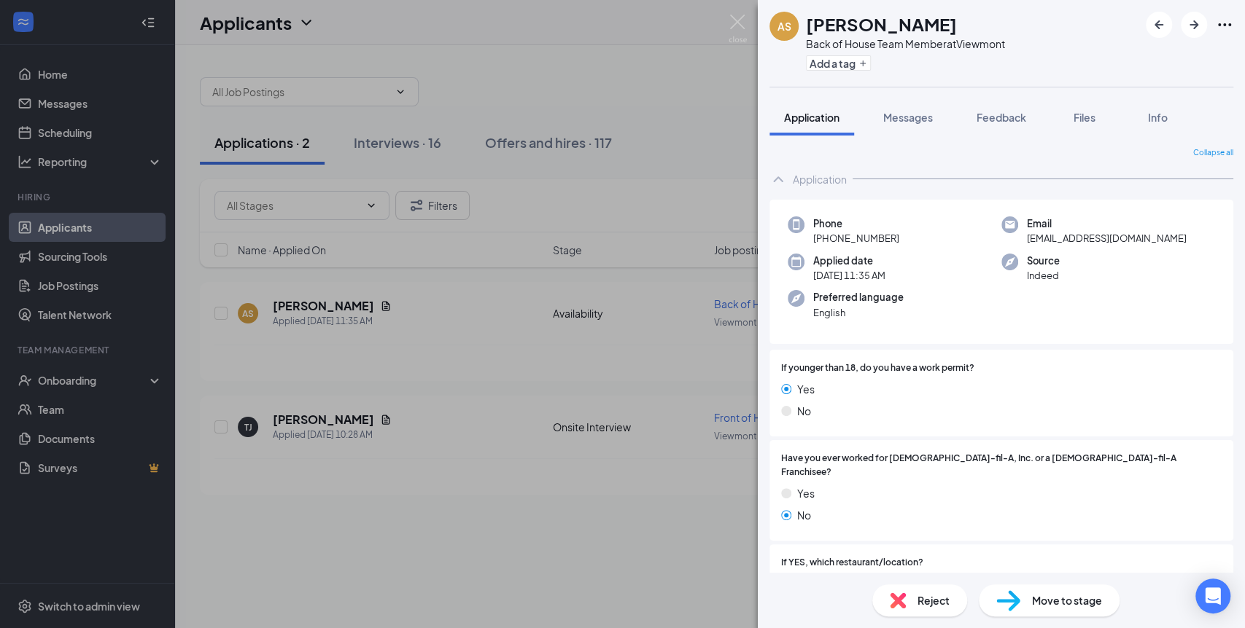 The height and width of the screenshot is (628, 1245). I want to click on span: Applied date, so click(849, 261).